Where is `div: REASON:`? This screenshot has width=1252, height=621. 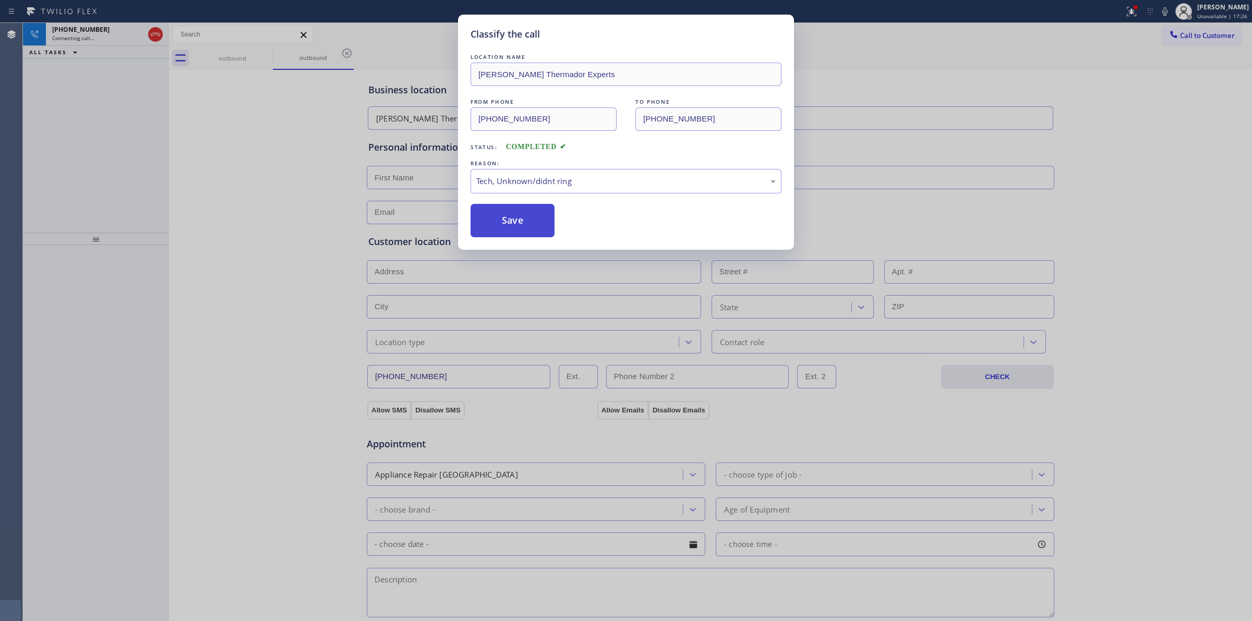 div: REASON: is located at coordinates (626, 163).